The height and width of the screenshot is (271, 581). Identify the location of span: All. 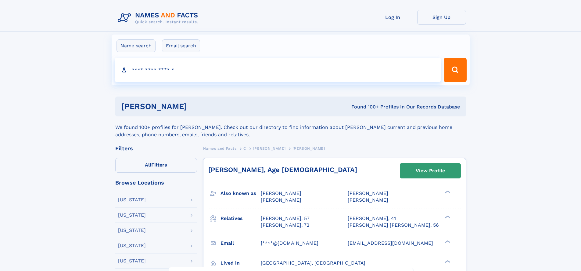
(148, 164).